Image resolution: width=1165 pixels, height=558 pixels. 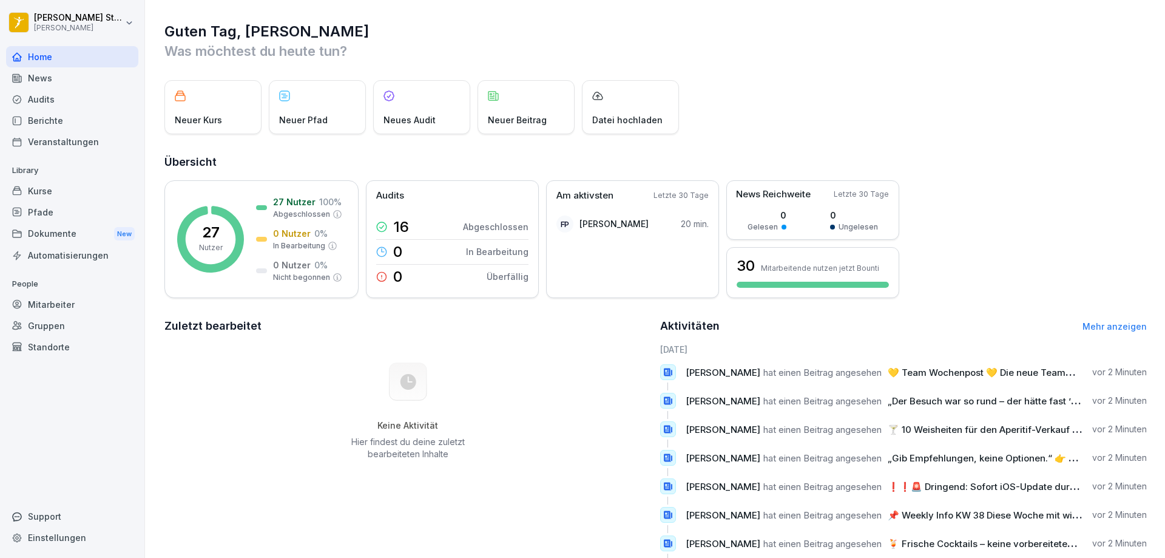 What do you see at coordinates (690, 326) in the screenshot?
I see `h2: Aktivitäten` at bounding box center [690, 326].